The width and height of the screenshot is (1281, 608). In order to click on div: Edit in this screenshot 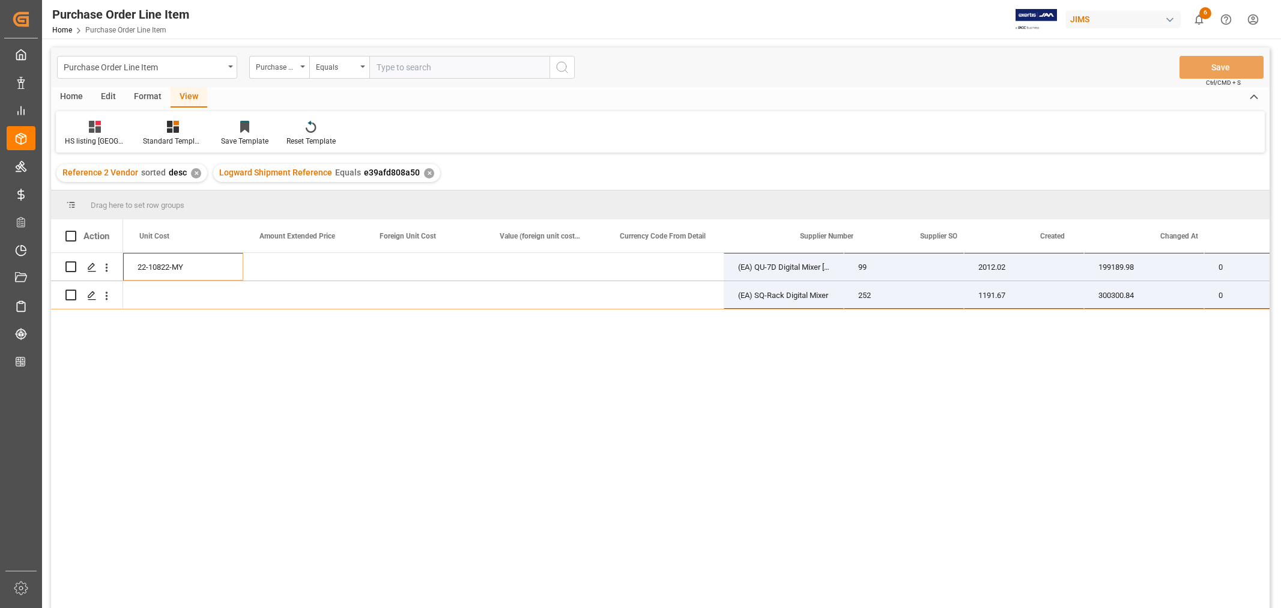, I will do `click(108, 97)`.